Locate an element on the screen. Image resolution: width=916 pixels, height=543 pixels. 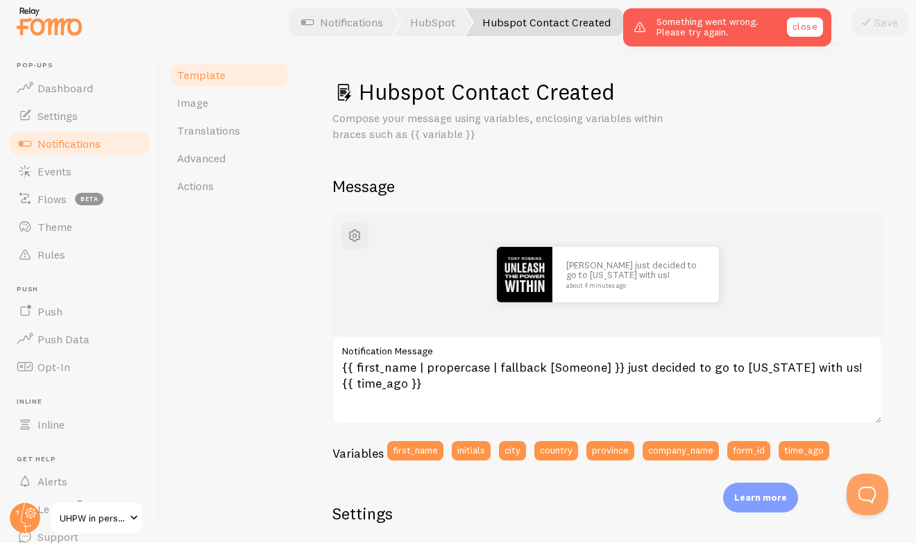
a: Rules is located at coordinates (80, 255).